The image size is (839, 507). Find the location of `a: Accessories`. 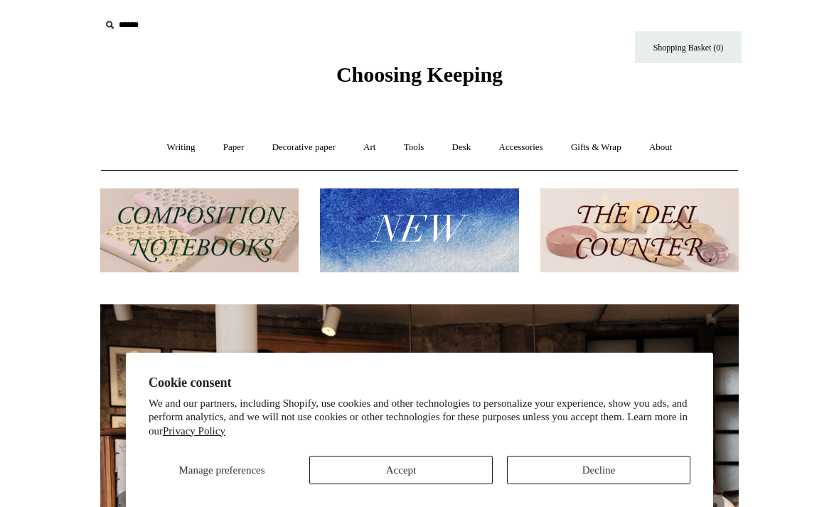

a: Accessories is located at coordinates (521, 147).